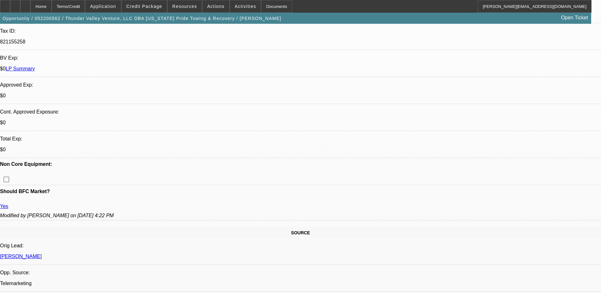 The width and height of the screenshot is (601, 293). What do you see at coordinates (144, 6) in the screenshot?
I see `span: Credit Package` at bounding box center [144, 6].